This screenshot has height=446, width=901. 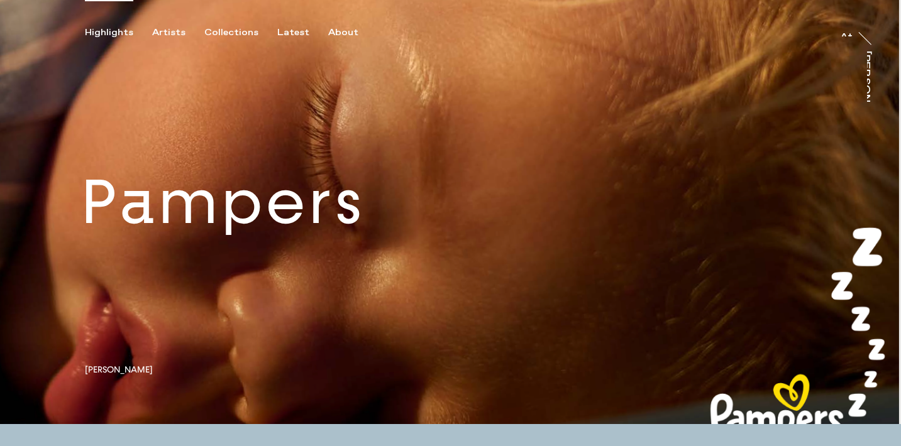 What do you see at coordinates (353, 33) in the screenshot?
I see `button: About` at bounding box center [353, 33].